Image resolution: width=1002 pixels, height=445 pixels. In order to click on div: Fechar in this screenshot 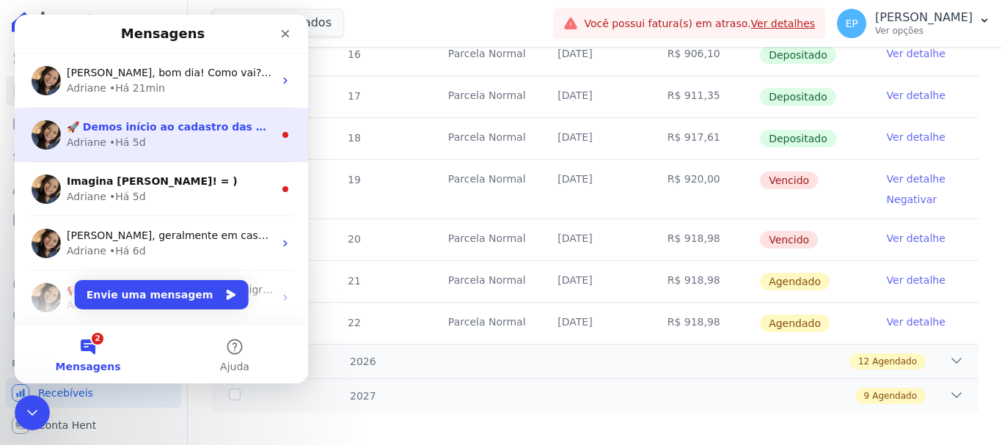, I will do `click(271, 19)`.